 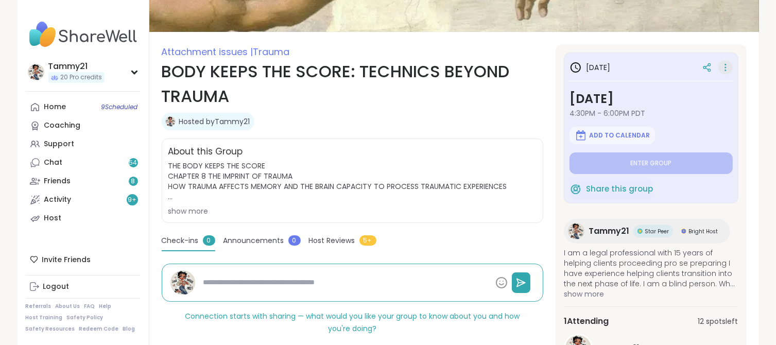 What do you see at coordinates (620, 135) in the screenshot?
I see `span: Add to Calendar` at bounding box center [620, 135].